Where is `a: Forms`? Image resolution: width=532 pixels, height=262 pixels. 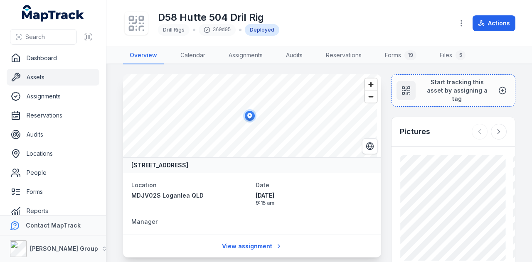
a: Forms is located at coordinates (53, 192).